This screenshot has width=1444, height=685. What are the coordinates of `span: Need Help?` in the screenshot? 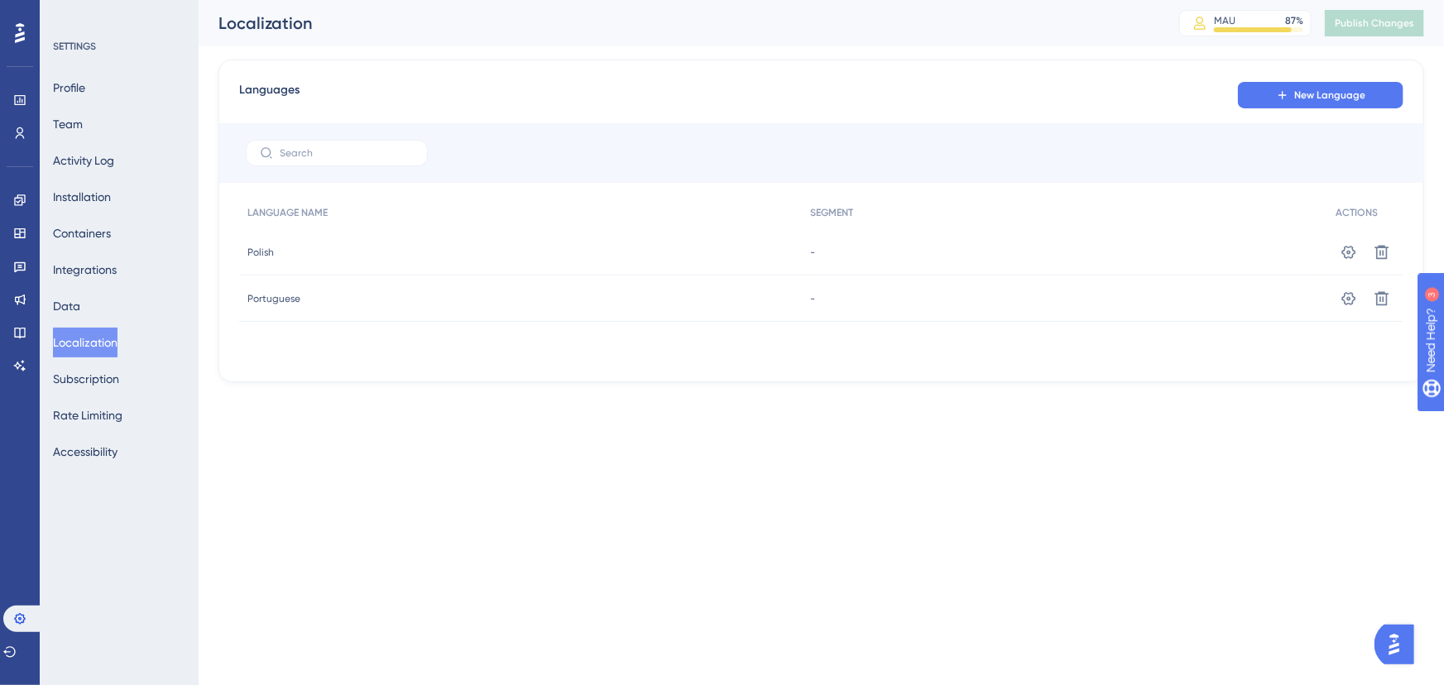 It's located at (71, 14).